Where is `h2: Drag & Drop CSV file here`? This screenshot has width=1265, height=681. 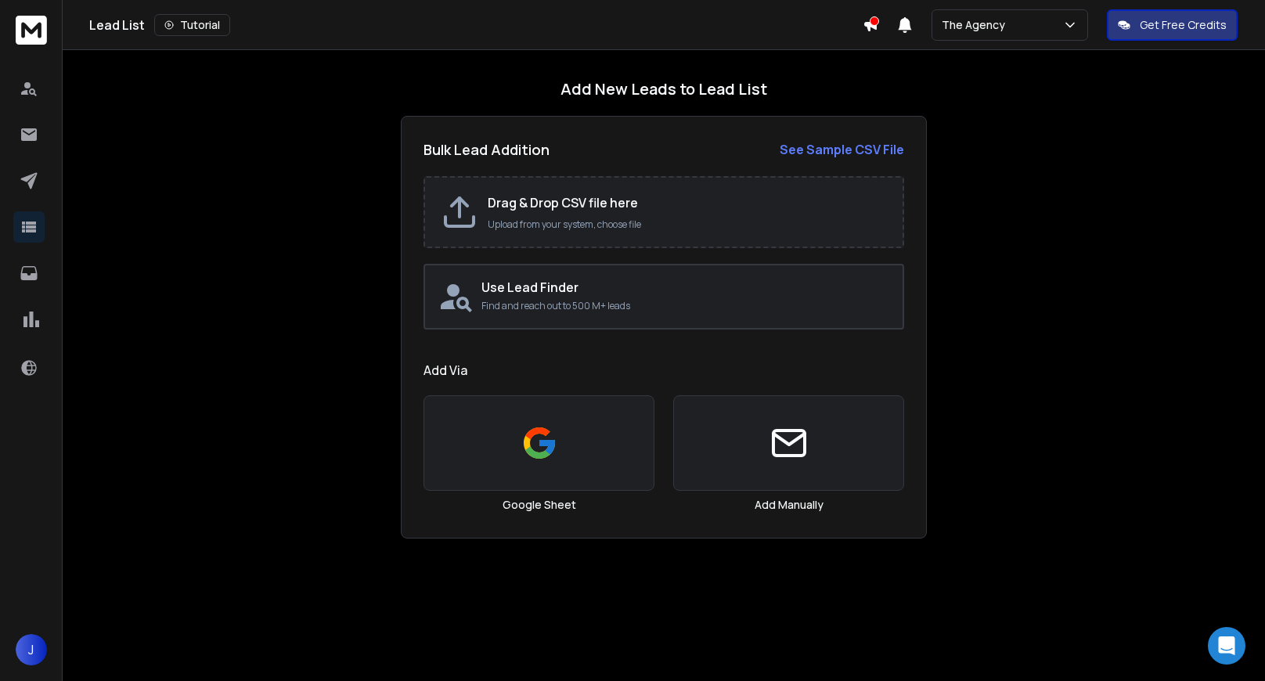 h2: Drag & Drop CSV file here is located at coordinates (687, 203).